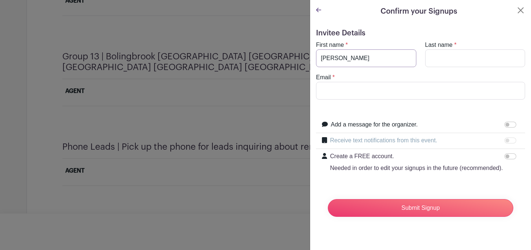  What do you see at coordinates (330, 45) in the screenshot?
I see `label: First name` at bounding box center [330, 45].